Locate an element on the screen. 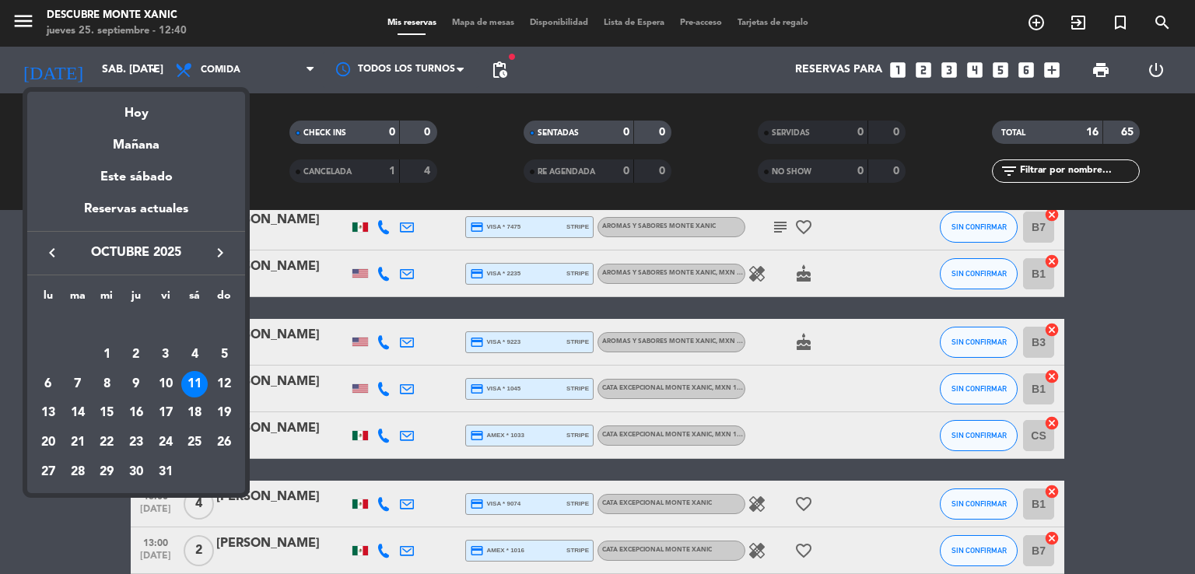 The image size is (1195, 574). td: 4 de octubre de 2025 is located at coordinates (195, 355).